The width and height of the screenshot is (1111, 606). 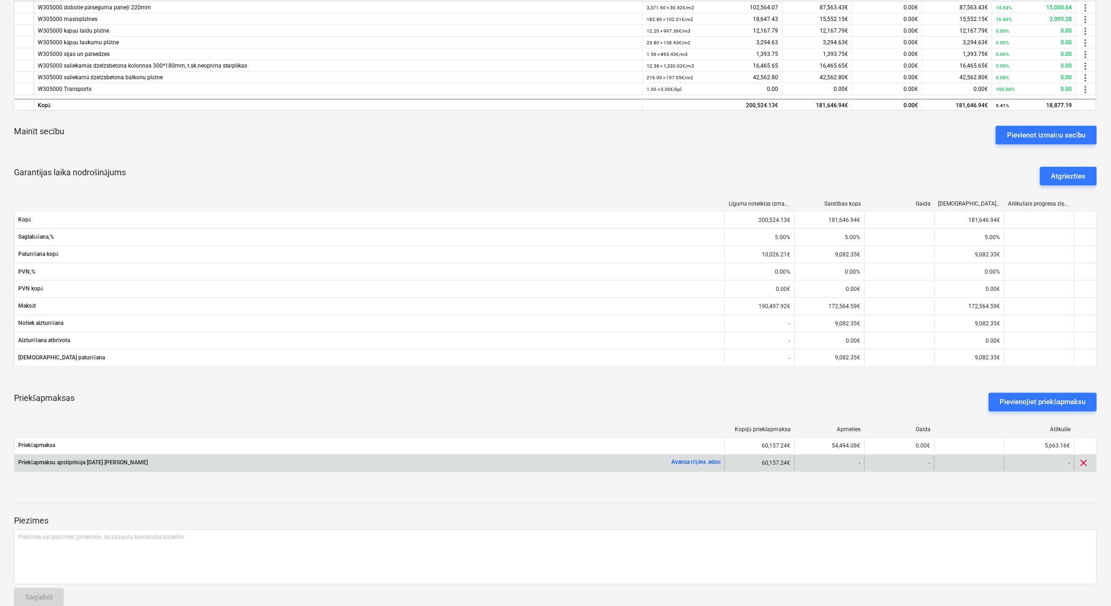 What do you see at coordinates (713, 66) in the screenshot?
I see `div: 16,465.65` at bounding box center [713, 66].